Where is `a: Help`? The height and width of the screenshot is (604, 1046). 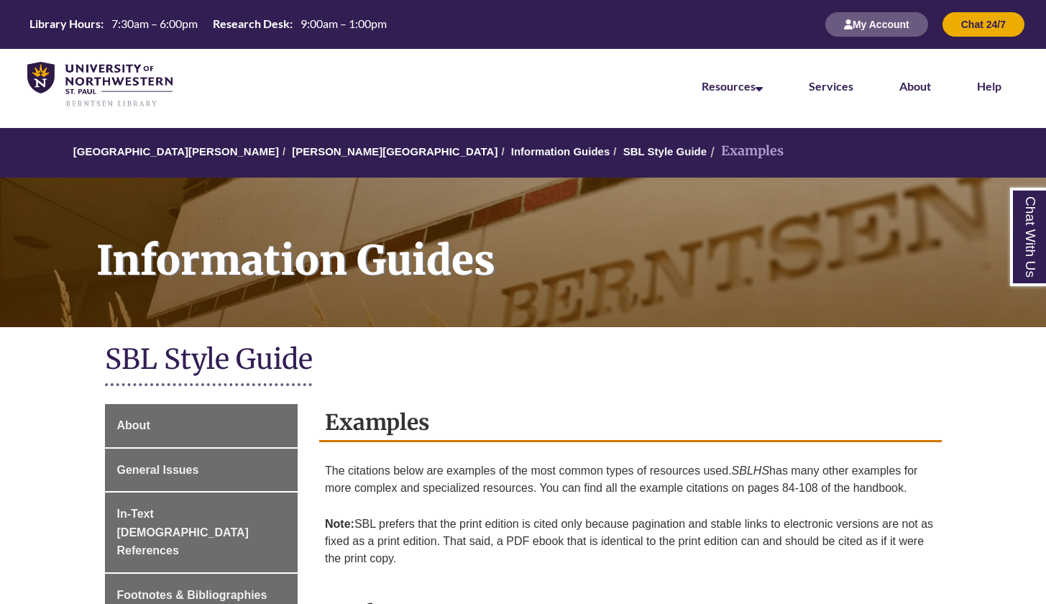
a: Help is located at coordinates (989, 86).